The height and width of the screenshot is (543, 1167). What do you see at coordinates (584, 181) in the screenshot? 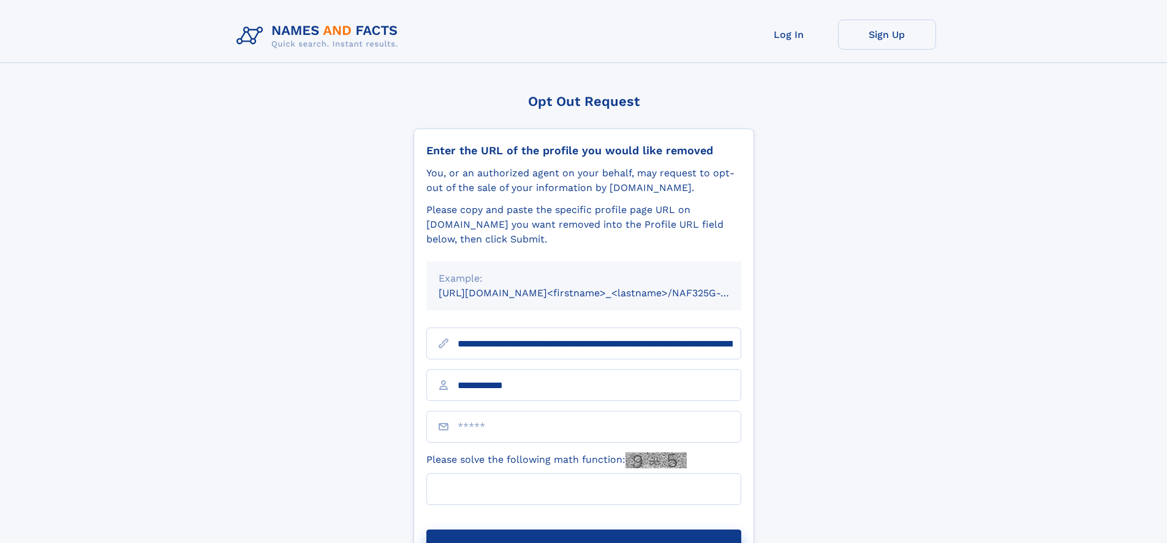
I see `div: You, or an authorized agent on your behalf, may request to opt-out of the sale of your informatio...` at bounding box center [584, 181].